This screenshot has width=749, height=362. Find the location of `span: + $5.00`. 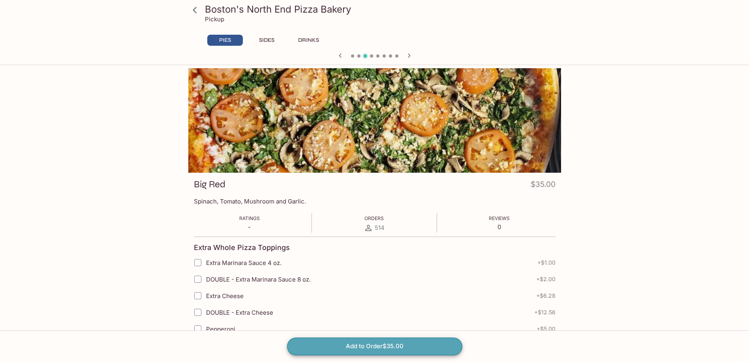

span: + $5.00 is located at coordinates (546, 329).